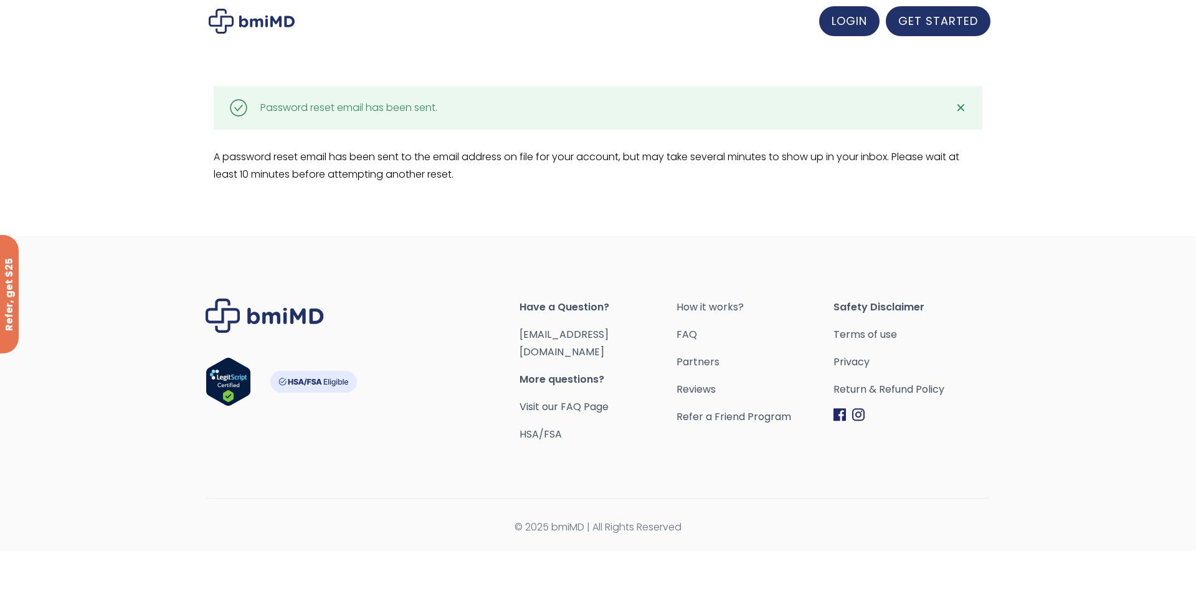 This screenshot has height=594, width=1196. I want to click on div: My account, so click(252, 21).